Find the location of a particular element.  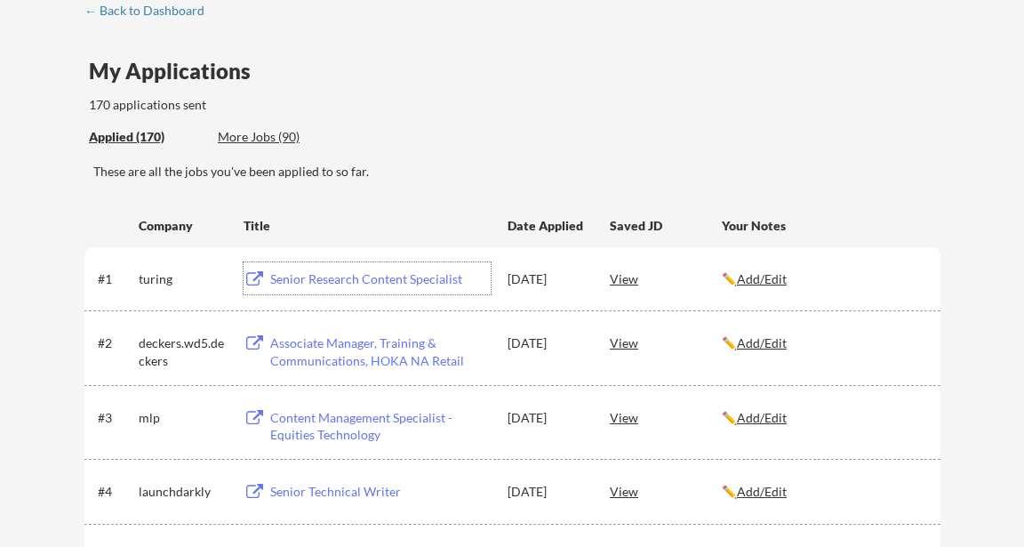

div: launchdarkly is located at coordinates (183, 492).